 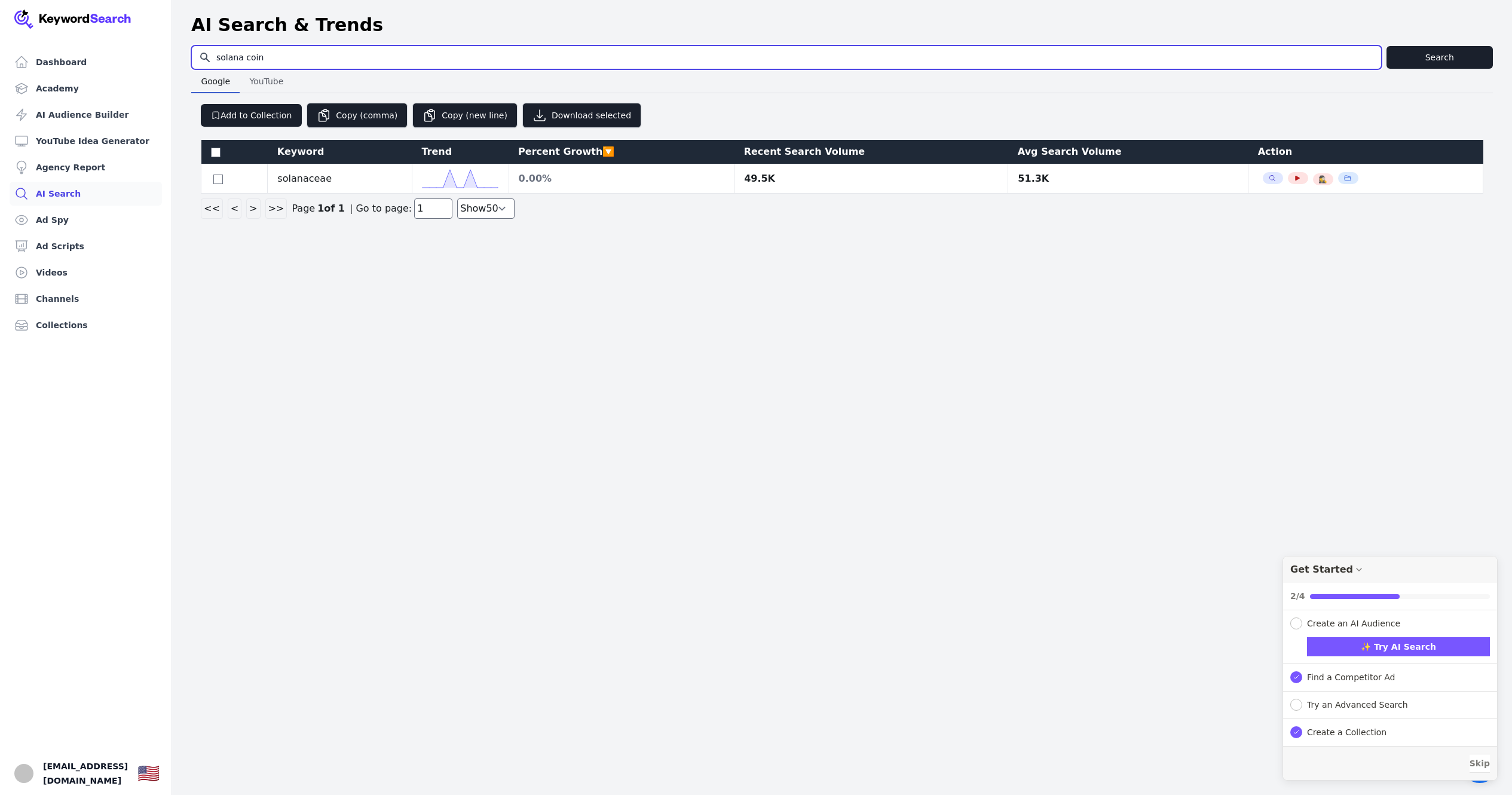 I want to click on div: Create an AI Audience, so click(x=1353, y=623).